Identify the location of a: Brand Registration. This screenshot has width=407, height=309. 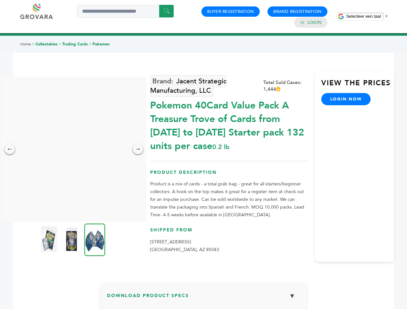
(297, 12).